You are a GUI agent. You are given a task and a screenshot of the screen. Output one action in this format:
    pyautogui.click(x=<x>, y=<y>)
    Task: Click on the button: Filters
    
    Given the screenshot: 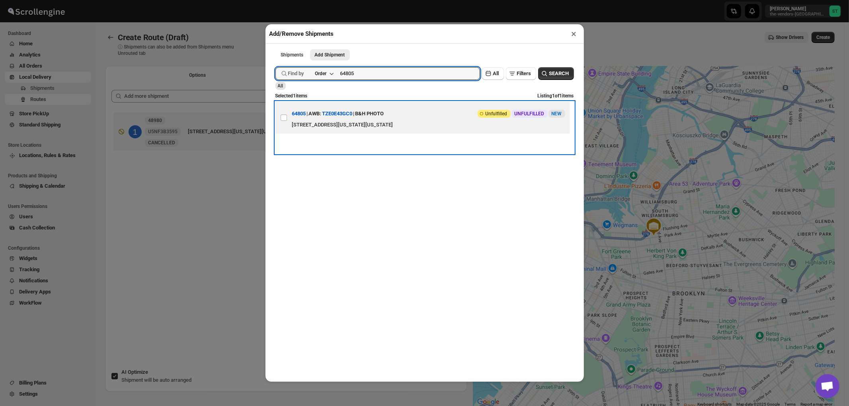 What is the action you would take?
    pyautogui.click(x=521, y=74)
    